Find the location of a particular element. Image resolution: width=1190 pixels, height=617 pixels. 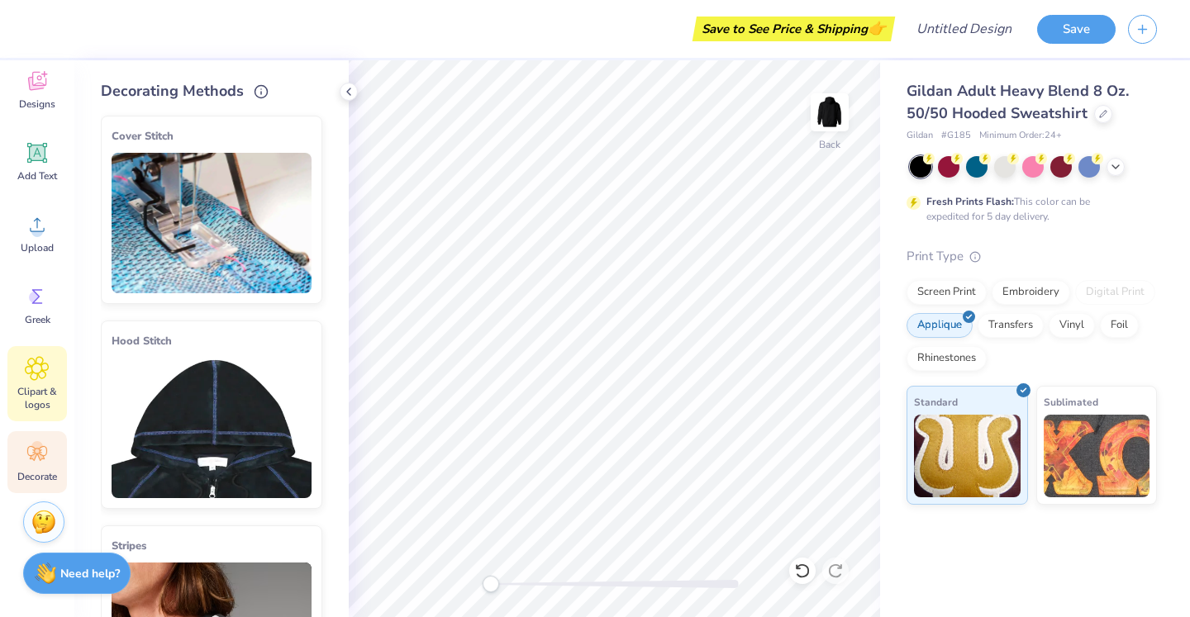

strong: Need help? is located at coordinates (90, 574).